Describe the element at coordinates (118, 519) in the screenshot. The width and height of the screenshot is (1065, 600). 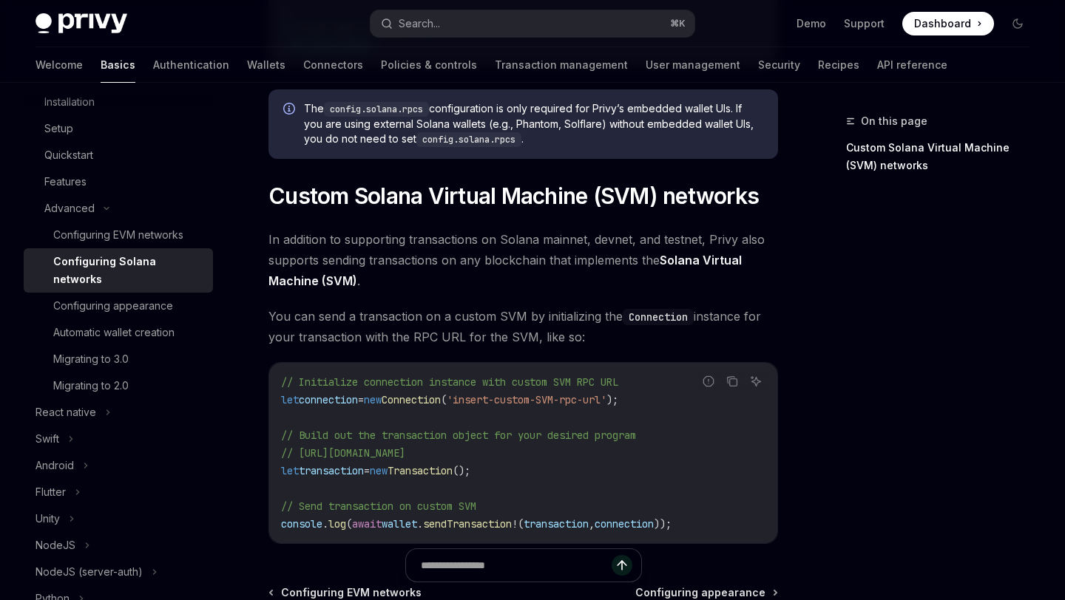
I see `button: Unity` at that location.